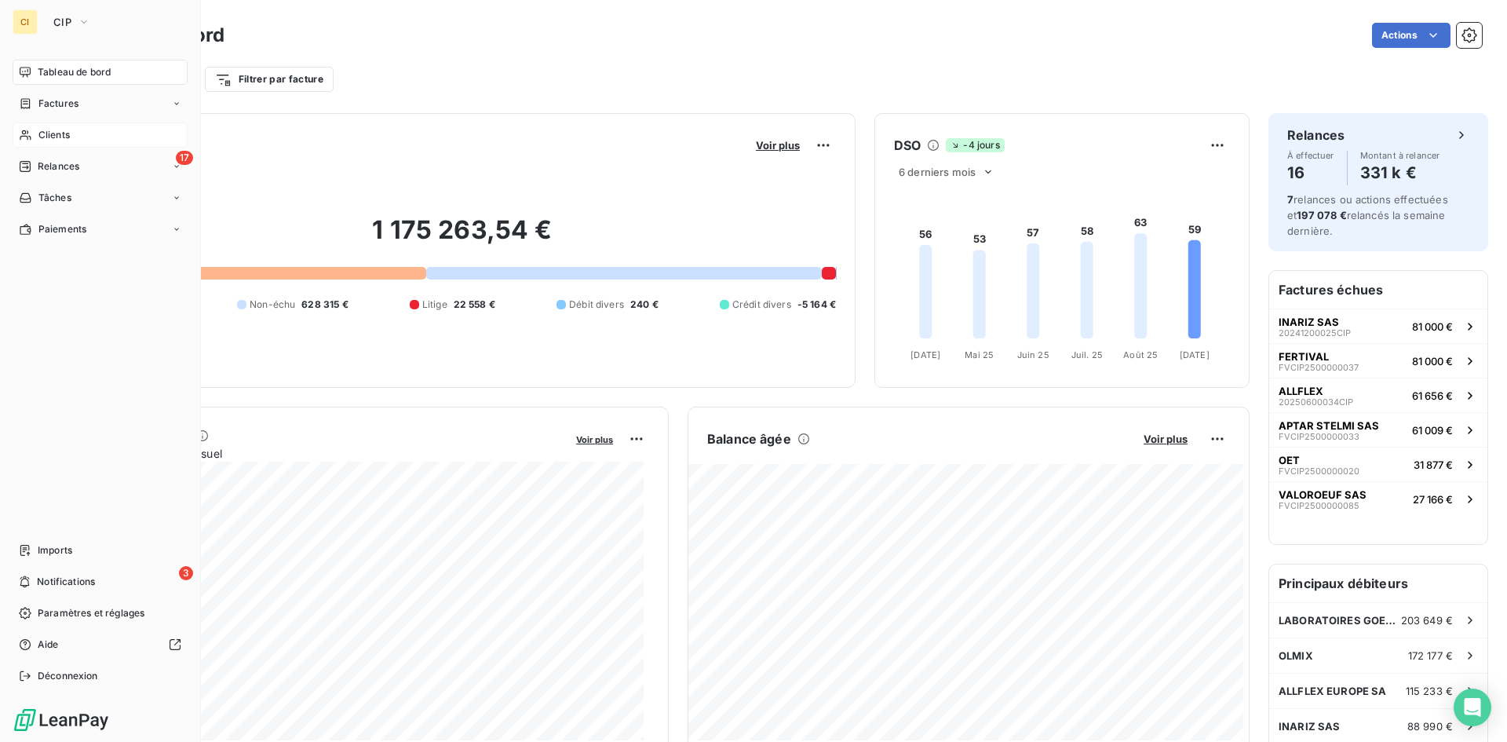  What do you see at coordinates (1316, 135) in the screenshot?
I see `h6: Relances` at bounding box center [1316, 135].